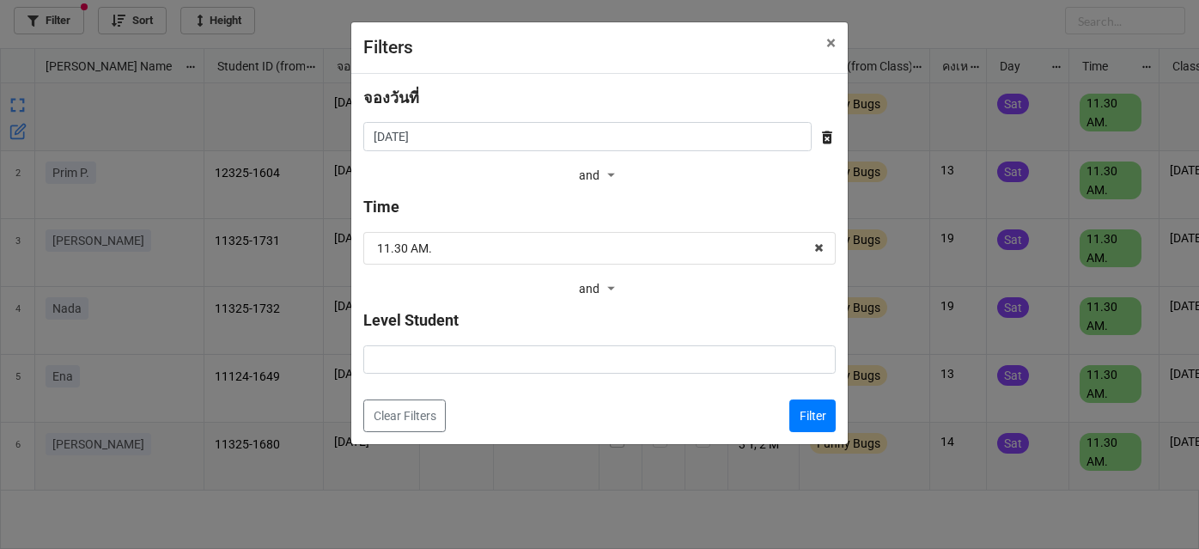 The width and height of the screenshot is (1199, 549). Describe the element at coordinates (391, 98) in the screenshot. I see `label: จองวันที่` at that location.